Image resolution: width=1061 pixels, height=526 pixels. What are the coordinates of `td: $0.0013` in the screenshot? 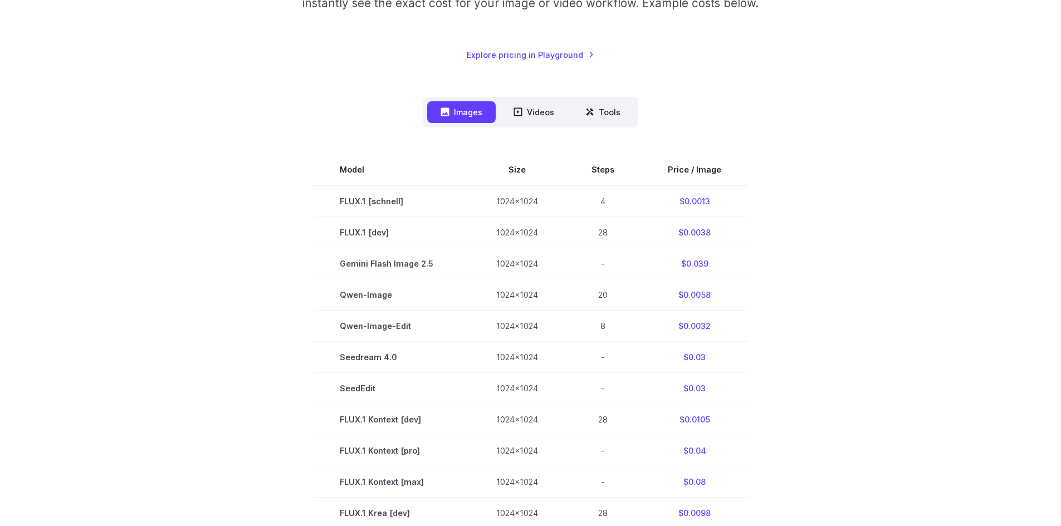 It's located at (694, 201).